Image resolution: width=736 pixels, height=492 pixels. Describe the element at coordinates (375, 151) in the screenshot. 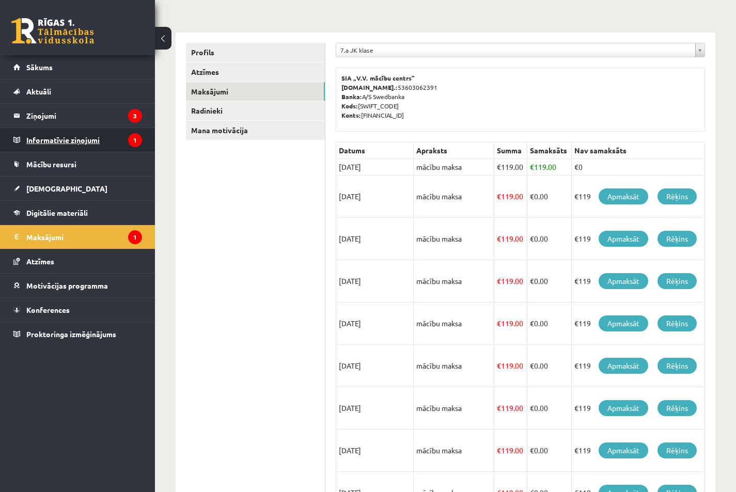

I see `th: Datums` at that location.